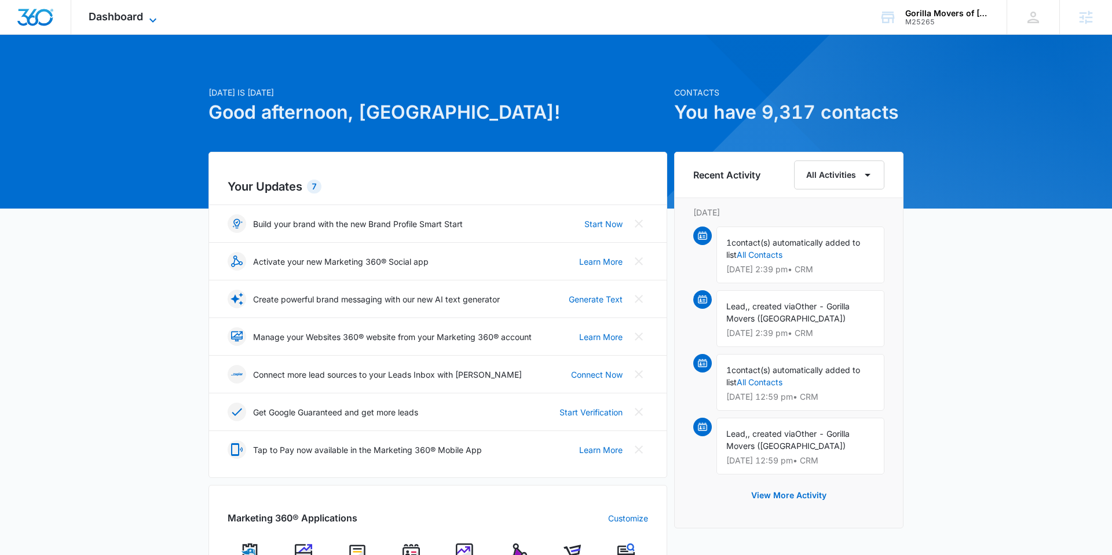  What do you see at coordinates (789, 92) in the screenshot?
I see `p: Contacts` at bounding box center [789, 92].